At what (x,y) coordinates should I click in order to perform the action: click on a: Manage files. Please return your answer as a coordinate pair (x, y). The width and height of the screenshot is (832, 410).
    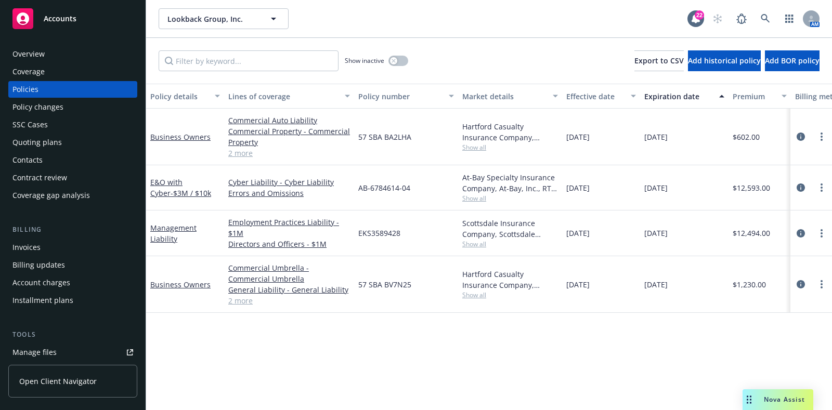
    Looking at the image, I should click on (73, 353).